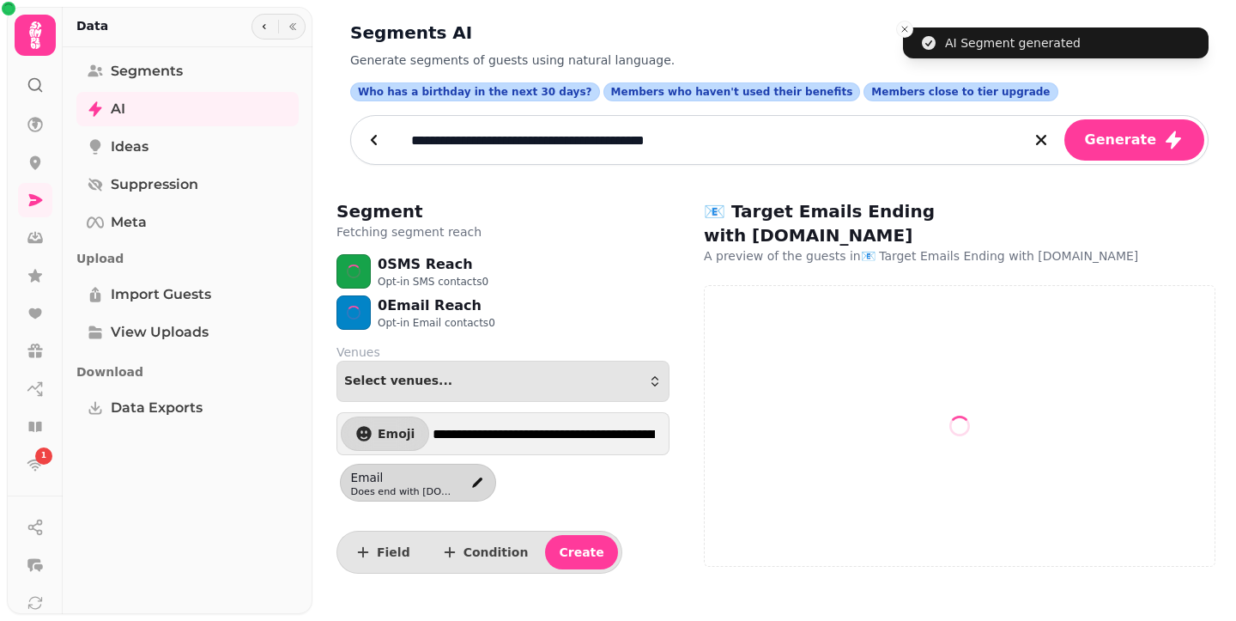  I want to click on p: 0 Email Reach, so click(436, 306).